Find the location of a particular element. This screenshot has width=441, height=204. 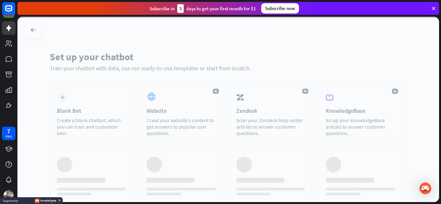

div: 3 is located at coordinates (180, 8).